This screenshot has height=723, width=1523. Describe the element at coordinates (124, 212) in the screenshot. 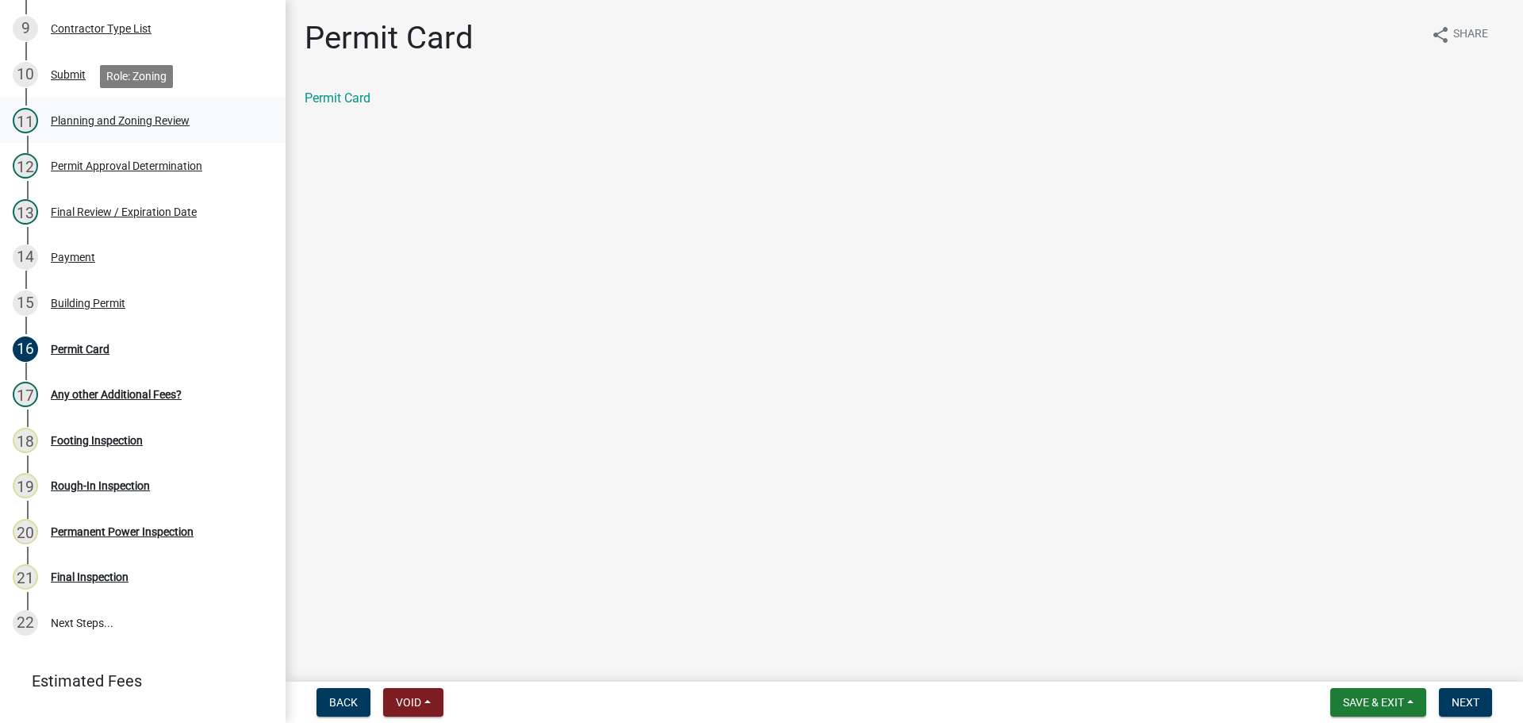

I see `div: Final Review / Expiration Date` at that location.